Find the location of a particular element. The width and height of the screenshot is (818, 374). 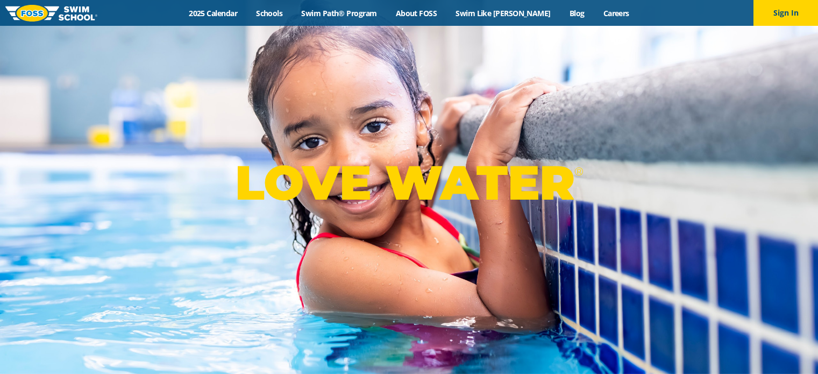

a: About FOSS is located at coordinates (416, 13).